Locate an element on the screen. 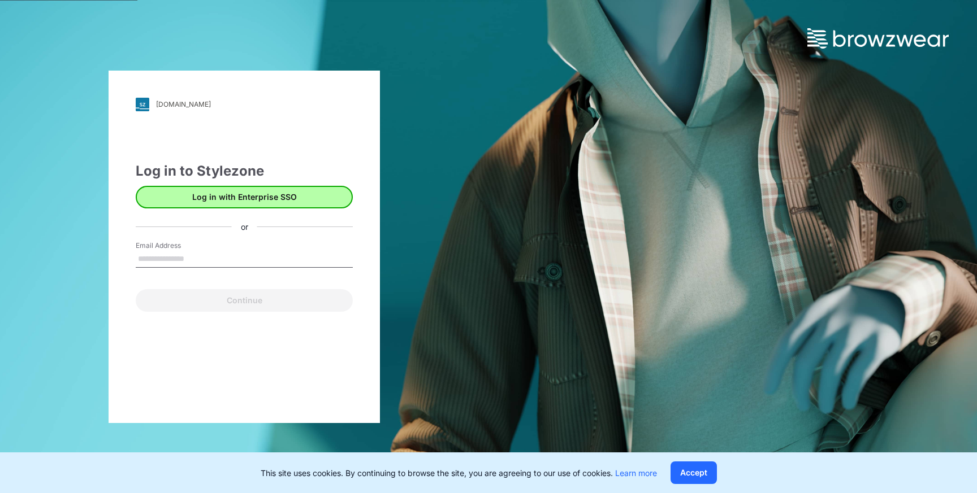  img: browzwear-logo.73288ffb.svg is located at coordinates (878, 38).